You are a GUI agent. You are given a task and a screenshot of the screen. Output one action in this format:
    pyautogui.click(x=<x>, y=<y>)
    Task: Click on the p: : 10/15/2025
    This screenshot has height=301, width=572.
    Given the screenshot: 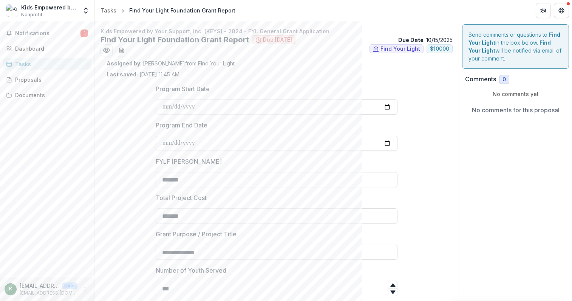 What is the action you would take?
    pyautogui.click(x=426, y=40)
    